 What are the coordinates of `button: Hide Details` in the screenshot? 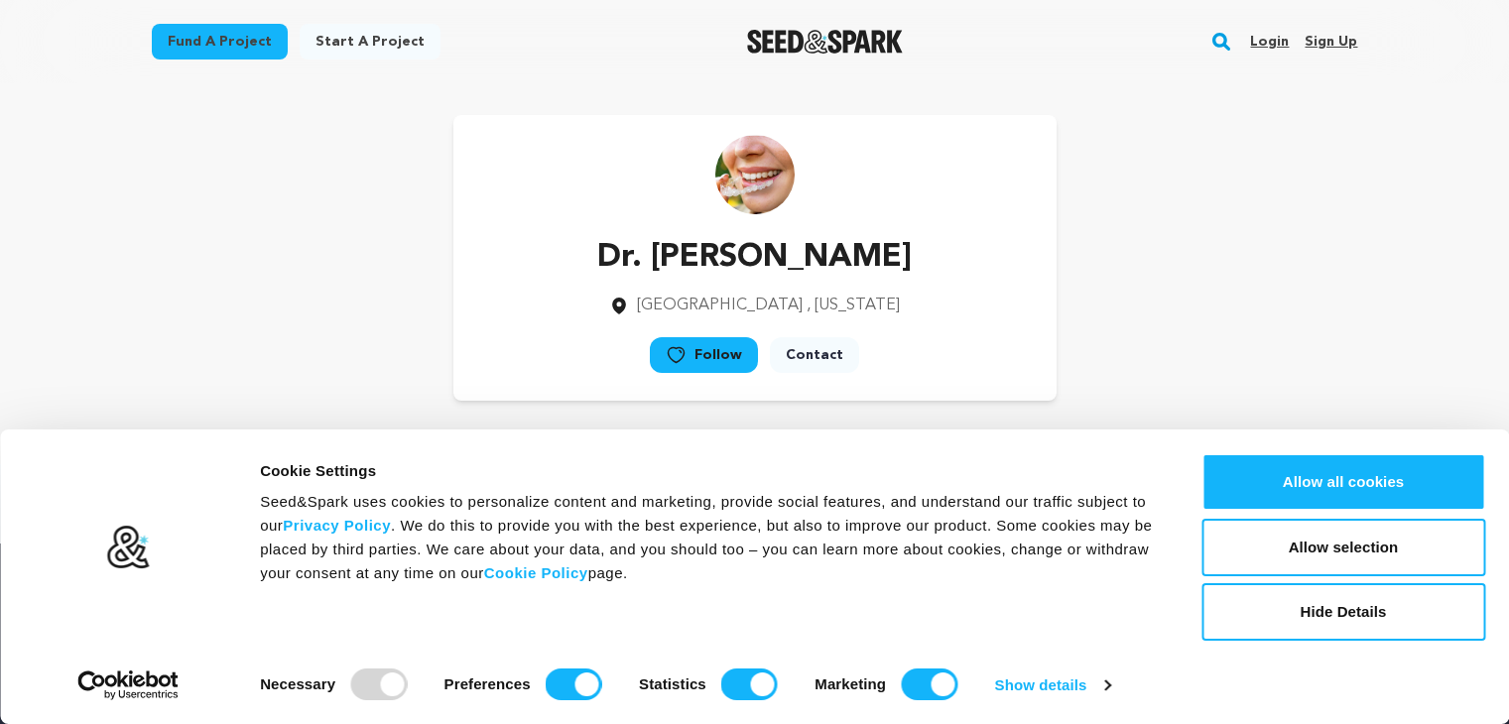 It's located at (1343, 612).